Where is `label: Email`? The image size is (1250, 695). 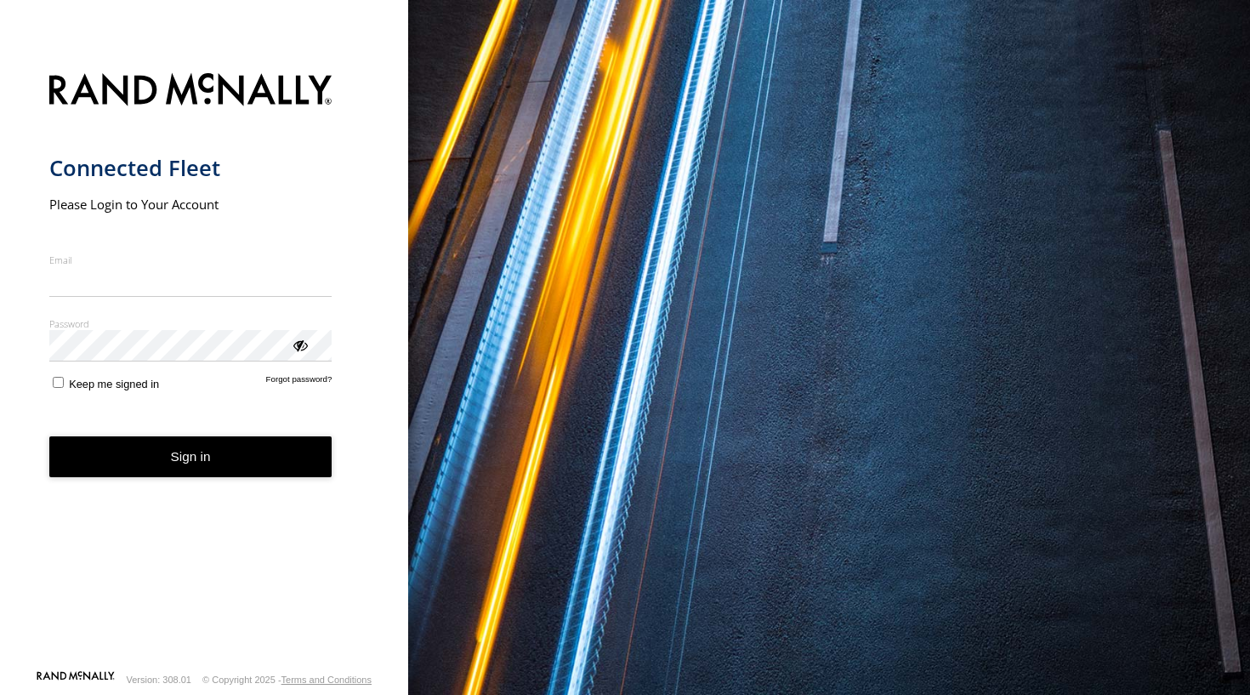 label: Email is located at coordinates (191, 259).